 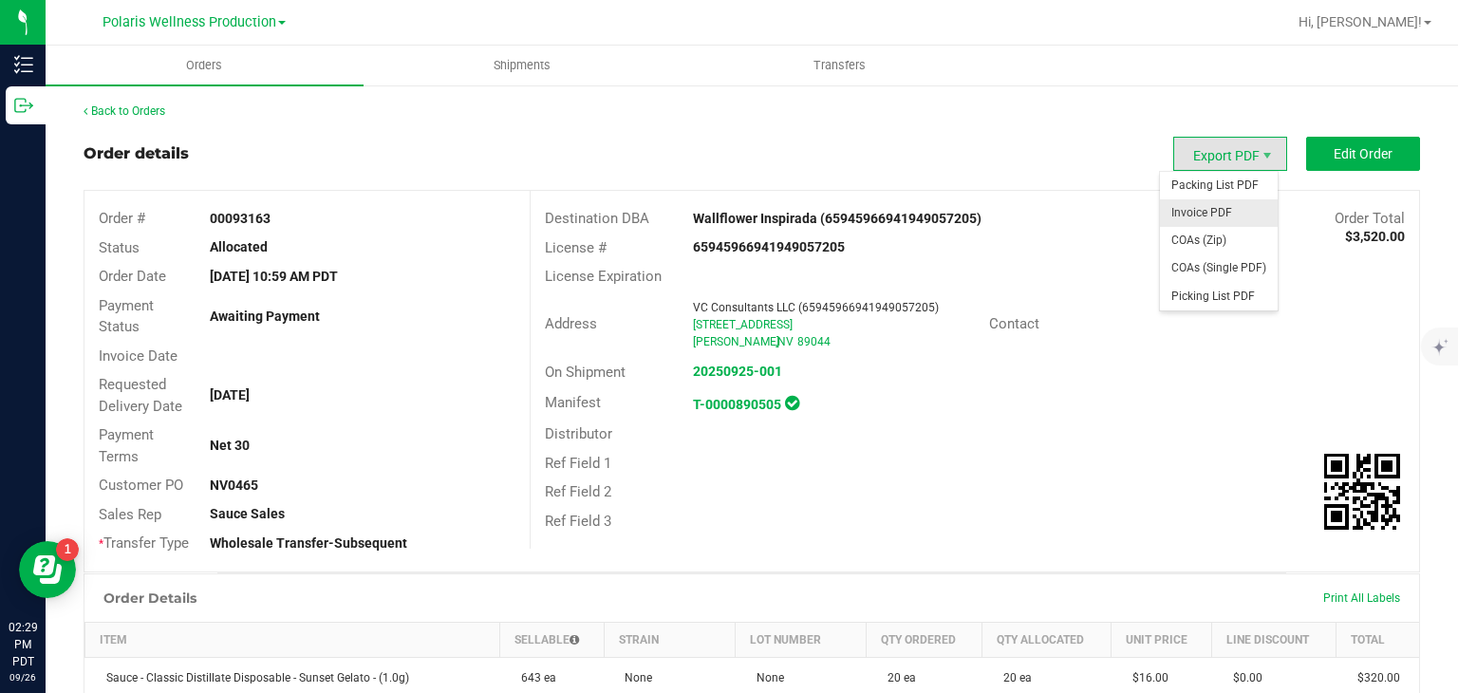 I want to click on th: Item, so click(x=292, y=639).